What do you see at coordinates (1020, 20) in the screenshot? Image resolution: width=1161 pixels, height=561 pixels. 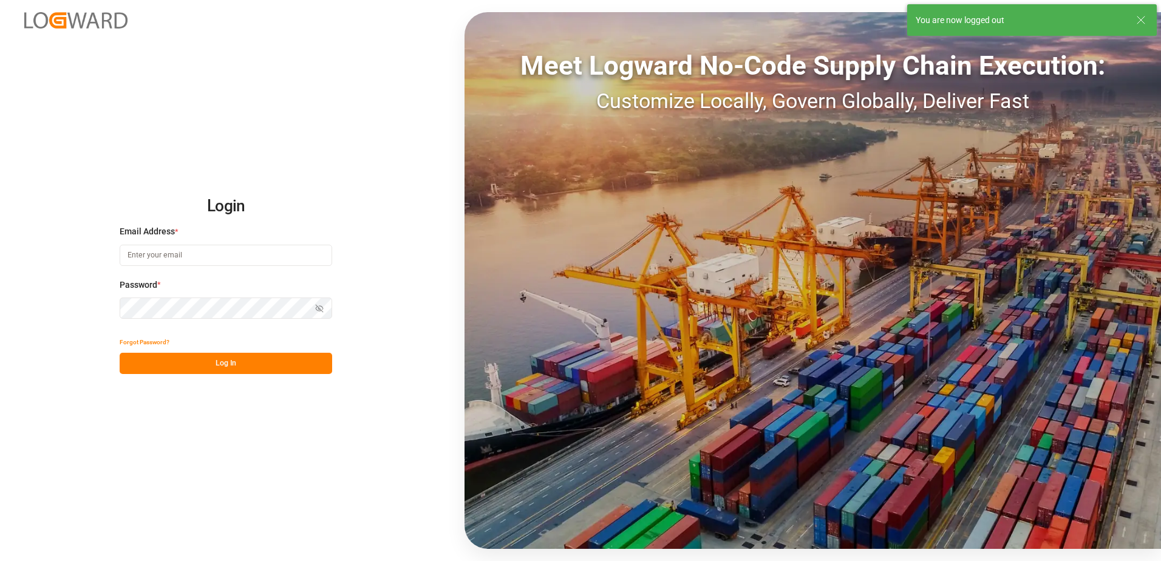 I see `div: You are now logged out` at bounding box center [1020, 20].